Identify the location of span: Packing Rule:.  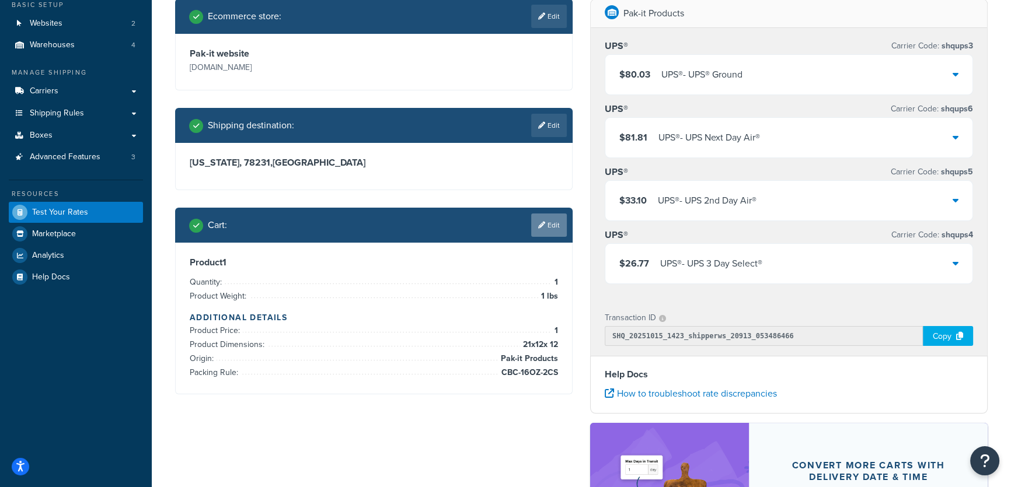
(215, 372).